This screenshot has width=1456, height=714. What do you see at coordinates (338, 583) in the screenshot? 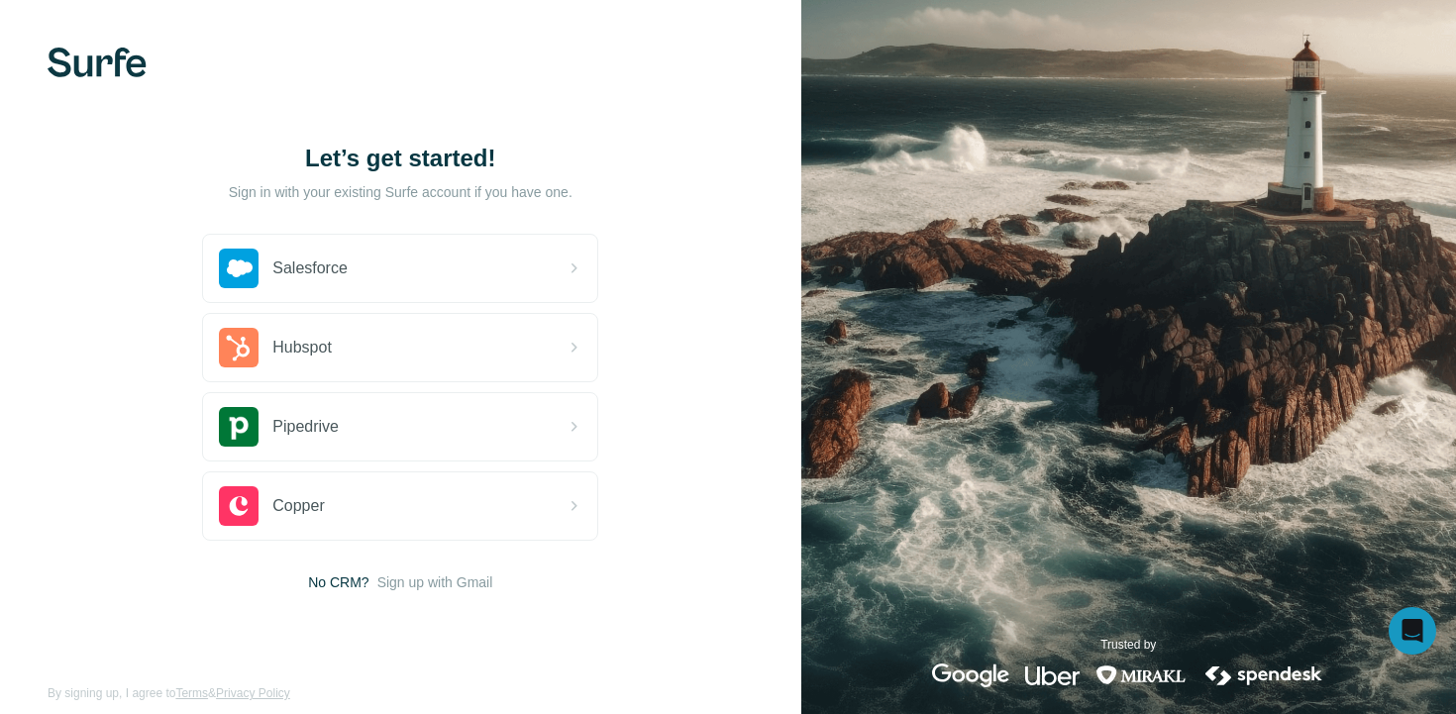
I see `span: No CRM?` at bounding box center [338, 583].